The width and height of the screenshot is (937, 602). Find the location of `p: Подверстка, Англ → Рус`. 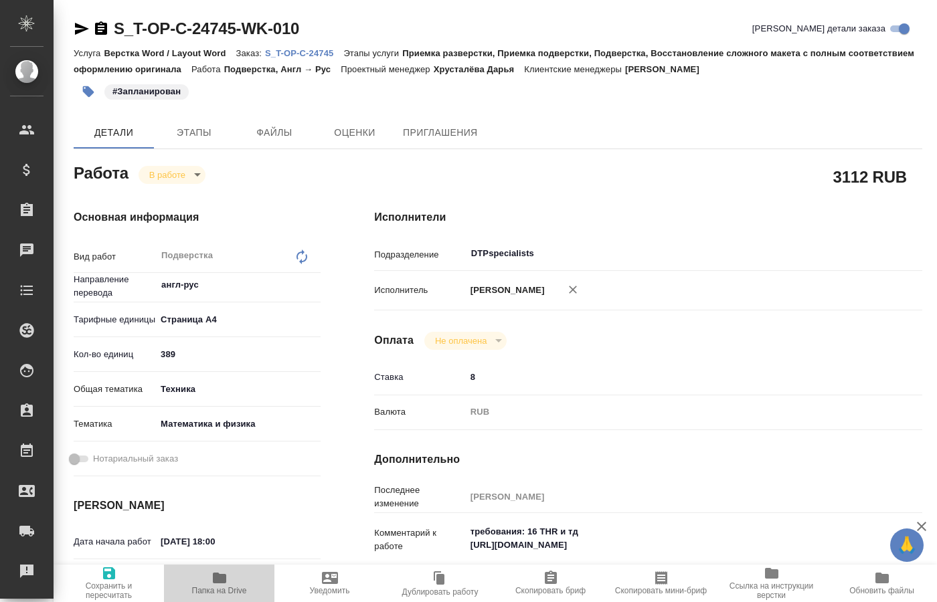

p: Подверстка, Англ → Рус is located at coordinates (282, 69).